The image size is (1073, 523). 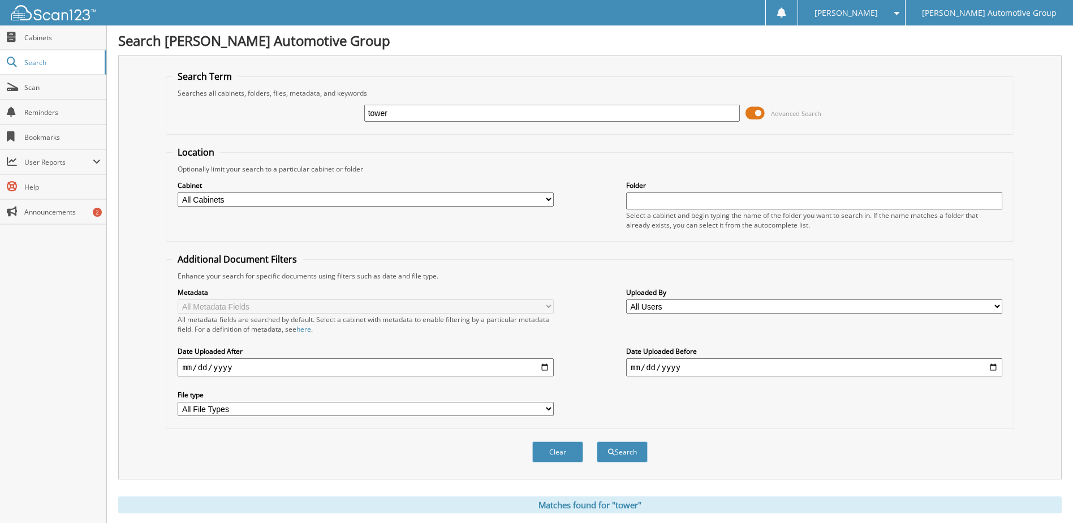 What do you see at coordinates (814, 220) in the screenshot?
I see `div: Select a cabinet and begin typing the name of the folder you want to search in. If the name match...` at bounding box center [814, 220].